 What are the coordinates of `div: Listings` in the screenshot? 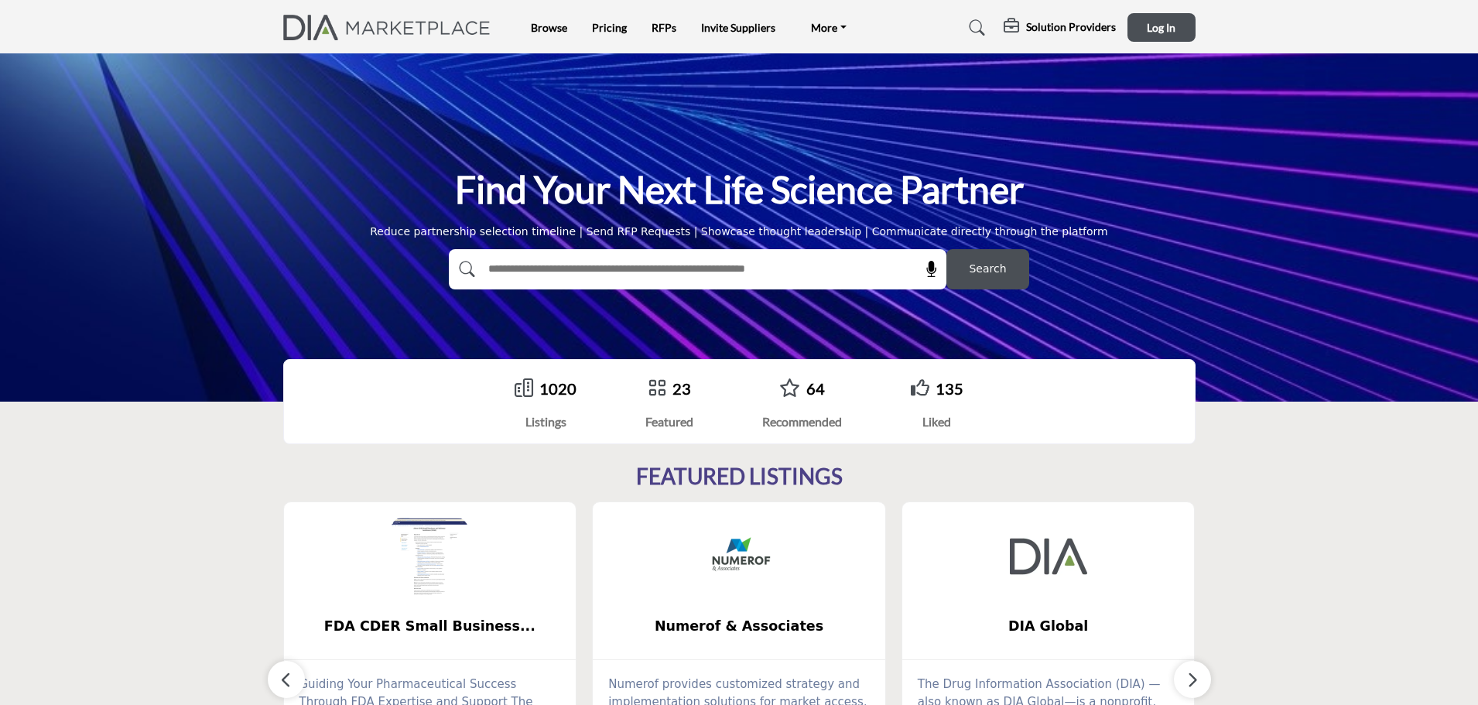 It's located at (546, 422).